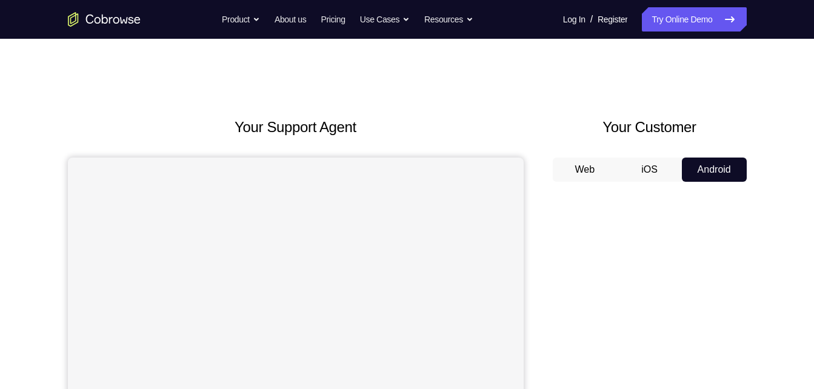 The height and width of the screenshot is (389, 814). I want to click on button: iOS, so click(649, 170).